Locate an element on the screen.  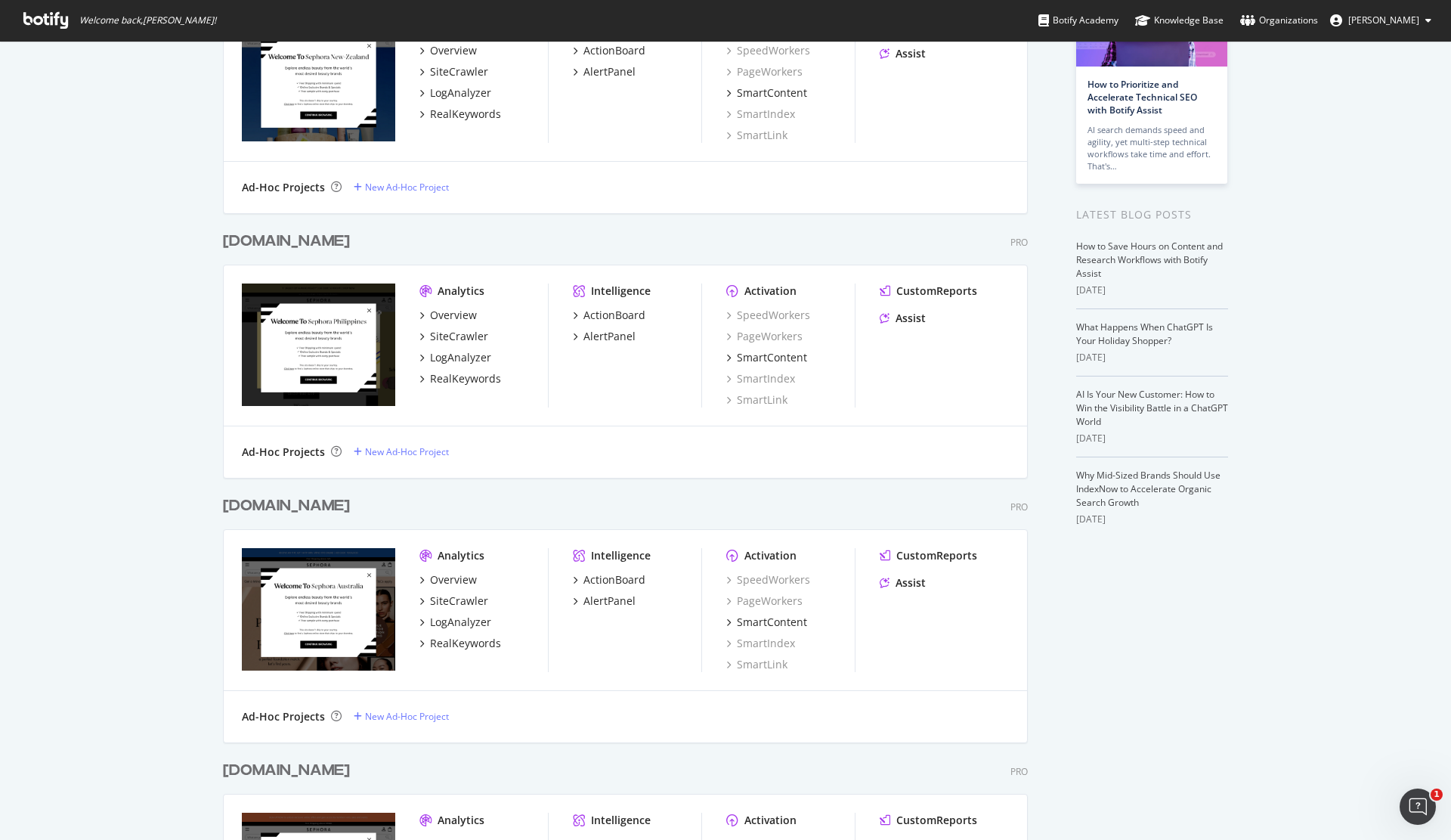
a: LogAnalyzer is located at coordinates (455, 93).